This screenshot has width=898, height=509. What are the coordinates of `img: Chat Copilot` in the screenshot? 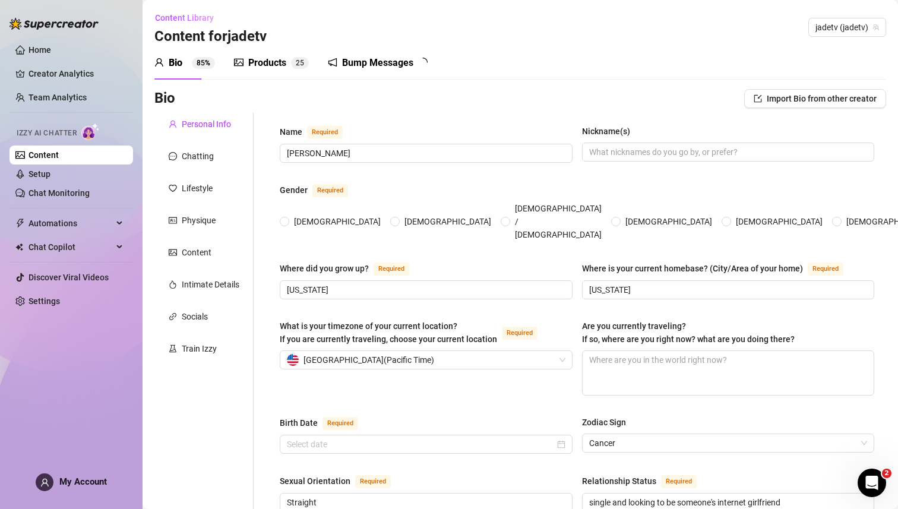 It's located at (19, 247).